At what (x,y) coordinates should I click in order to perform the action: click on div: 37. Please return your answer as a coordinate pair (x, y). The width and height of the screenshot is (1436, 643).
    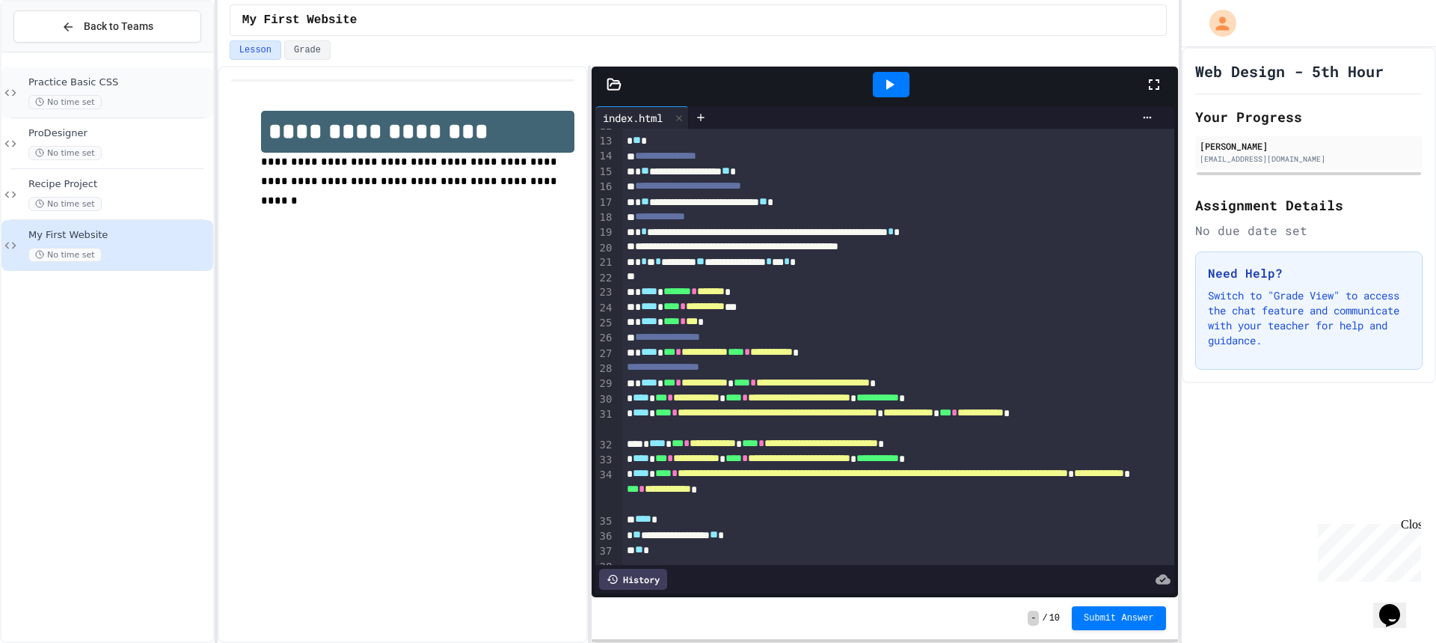
    Looking at the image, I should click on (604, 551).